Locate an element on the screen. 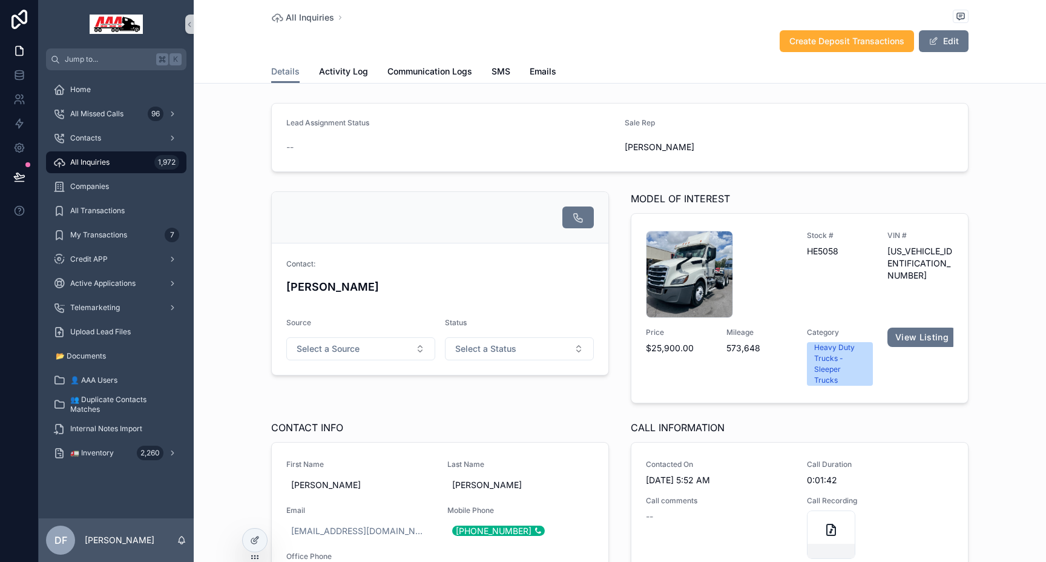 The height and width of the screenshot is (562, 1046). span: $25,900.00 is located at coordinates (679, 348).